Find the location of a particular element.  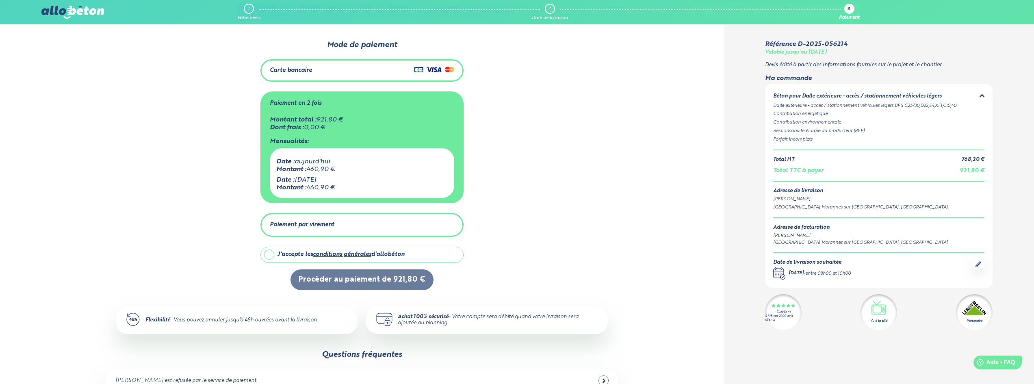

div: Forfait Incomplets is located at coordinates (879, 139).